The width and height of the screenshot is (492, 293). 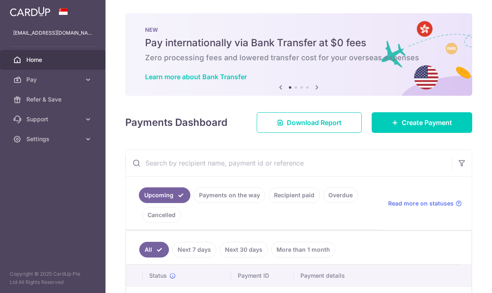 What do you see at coordinates (299, 58) in the screenshot?
I see `h6: Zero processing fees and lowered transfer cost for your overseas expenses` at bounding box center [299, 58].